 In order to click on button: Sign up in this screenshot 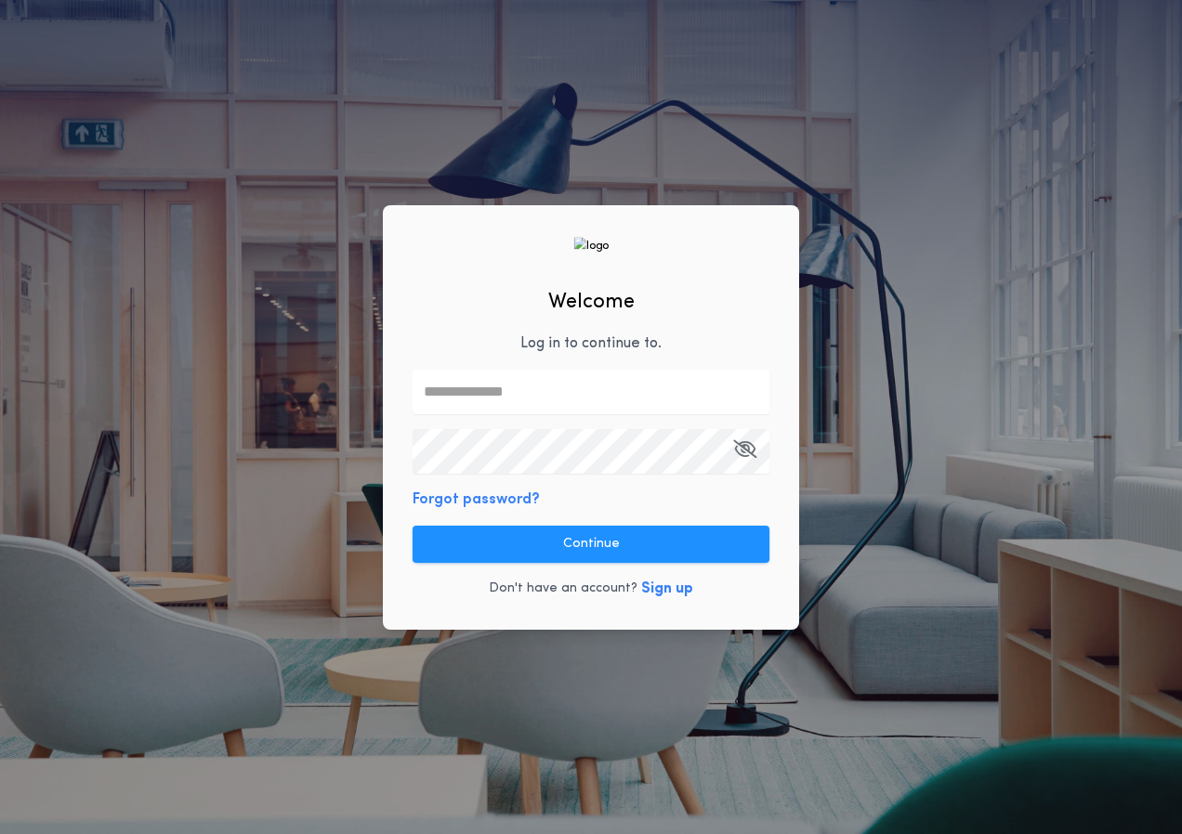, I will do `click(667, 589)`.